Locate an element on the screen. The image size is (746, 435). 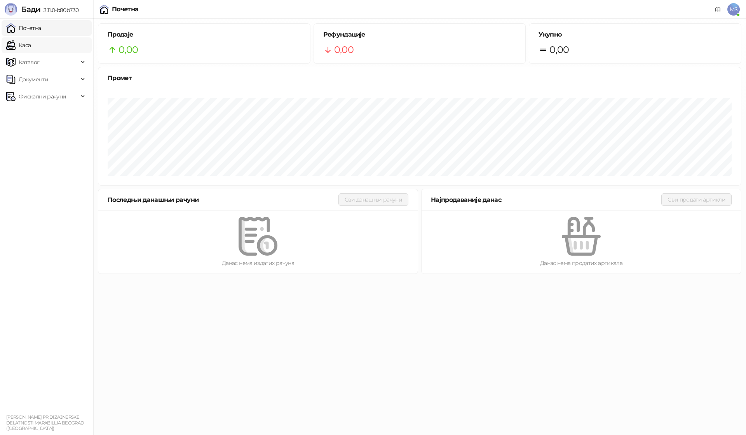
button: Сви данашњи рачуни is located at coordinates (374, 199).